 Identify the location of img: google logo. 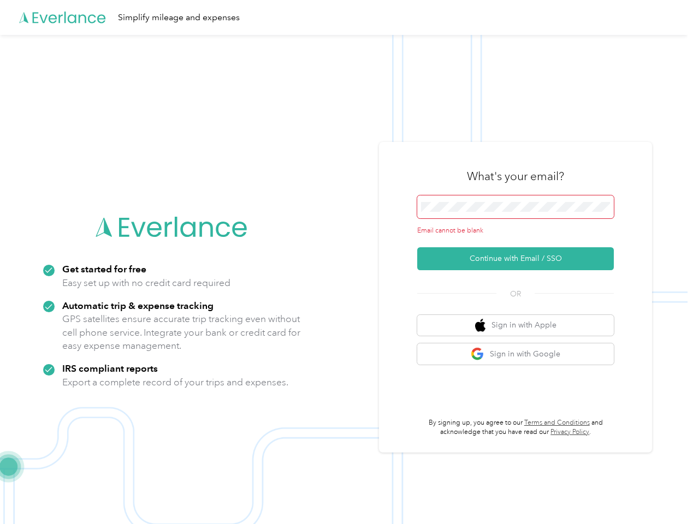
(477, 354).